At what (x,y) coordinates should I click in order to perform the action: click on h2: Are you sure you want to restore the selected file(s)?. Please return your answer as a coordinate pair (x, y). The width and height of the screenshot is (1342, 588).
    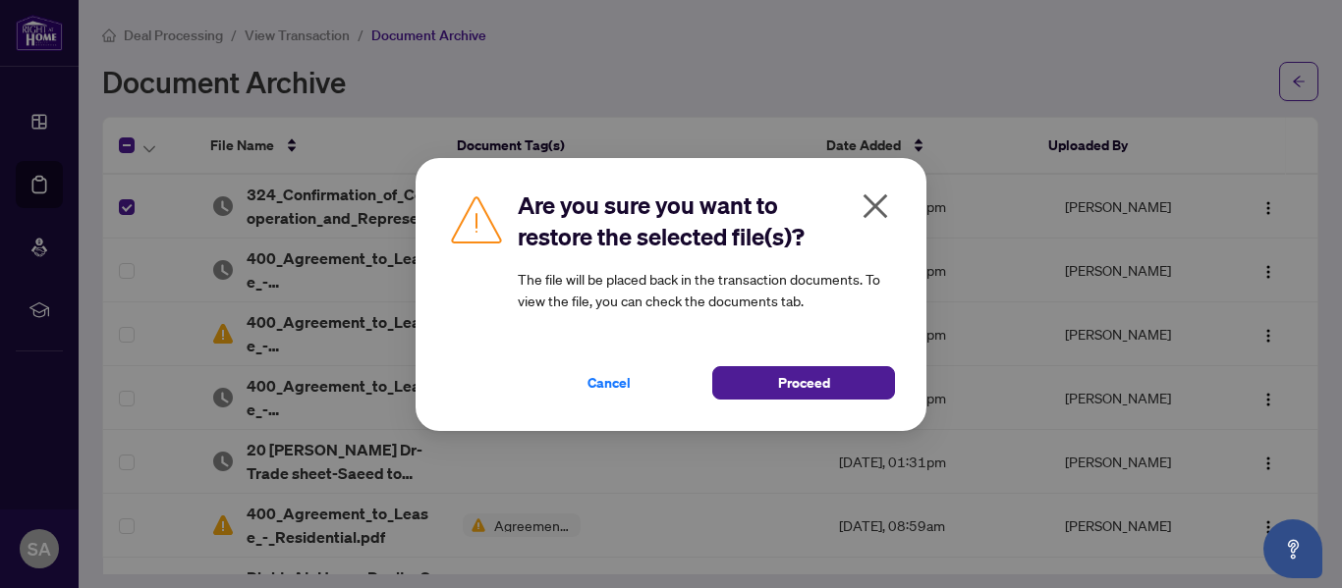
    Looking at the image, I should click on (706, 221).